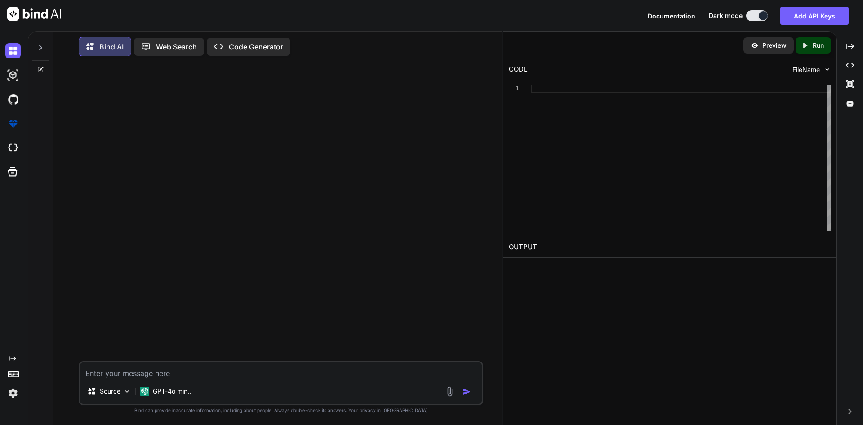 This screenshot has width=863, height=425. Describe the element at coordinates (514, 89) in the screenshot. I see `div: 1` at that location.